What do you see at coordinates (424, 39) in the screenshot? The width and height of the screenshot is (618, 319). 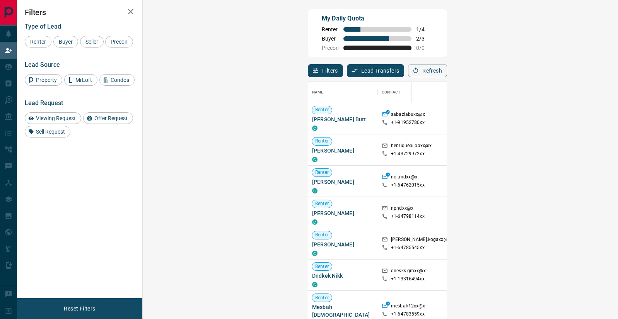 I see `span: 2 / 3` at bounding box center [424, 39].